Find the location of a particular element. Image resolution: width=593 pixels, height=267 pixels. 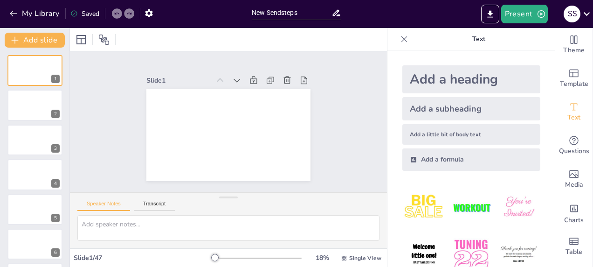

div: Add charts and graphs is located at coordinates (574, 213).